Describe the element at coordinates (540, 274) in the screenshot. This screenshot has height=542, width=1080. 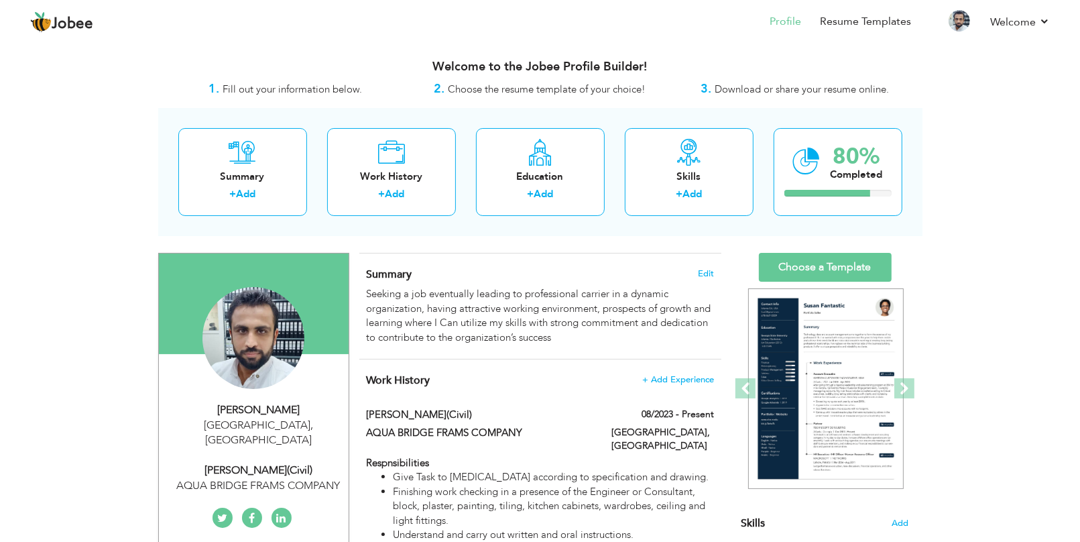
I see `h4: Adding a summary is a quick and easy way to highlight your experience and interests.` at that location.